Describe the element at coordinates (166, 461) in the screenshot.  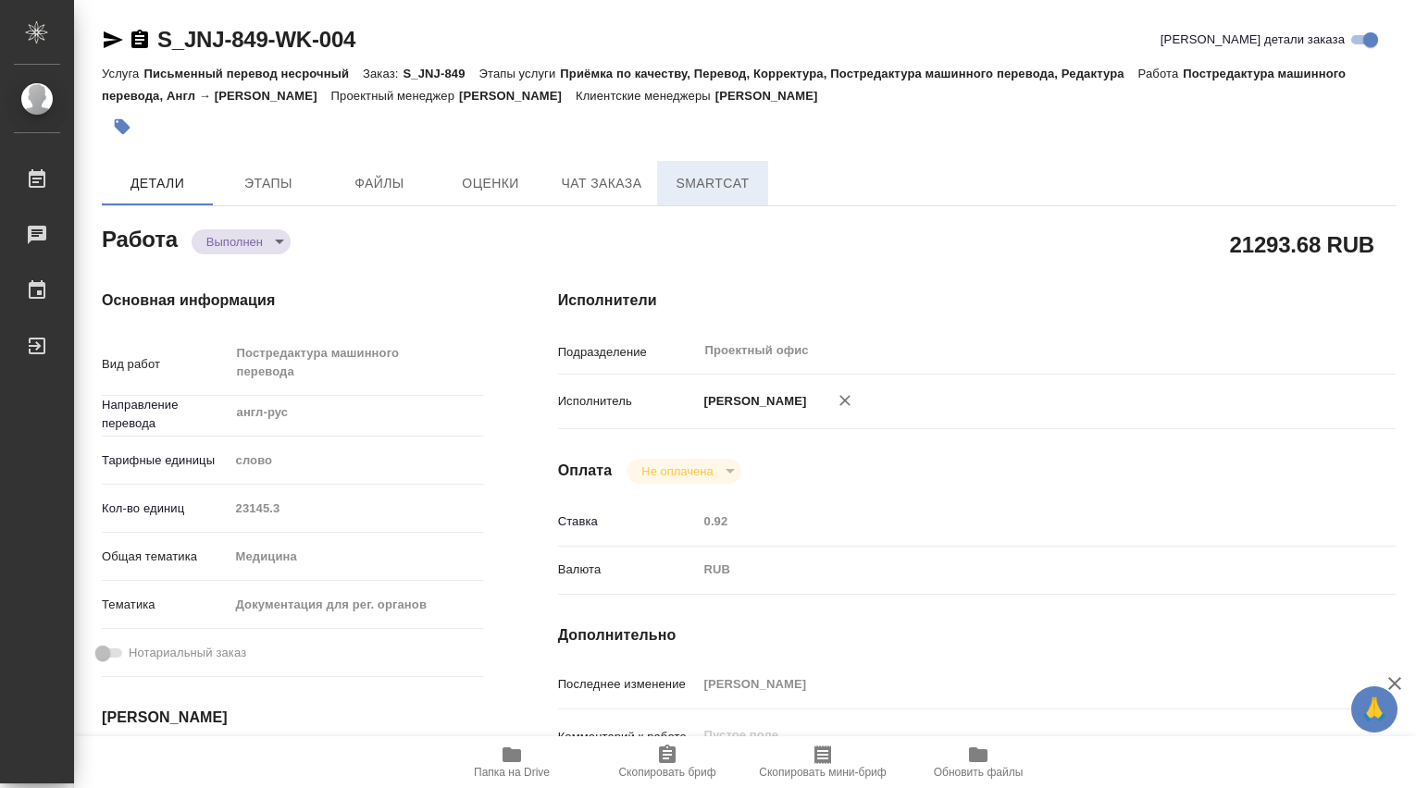
I see `p: Тарифные единицы` at that location.